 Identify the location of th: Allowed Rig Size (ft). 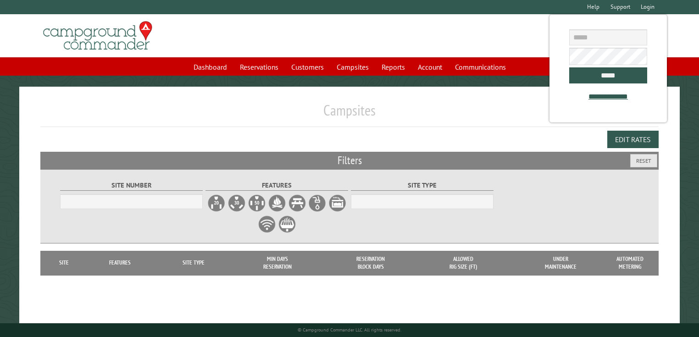
(463, 263).